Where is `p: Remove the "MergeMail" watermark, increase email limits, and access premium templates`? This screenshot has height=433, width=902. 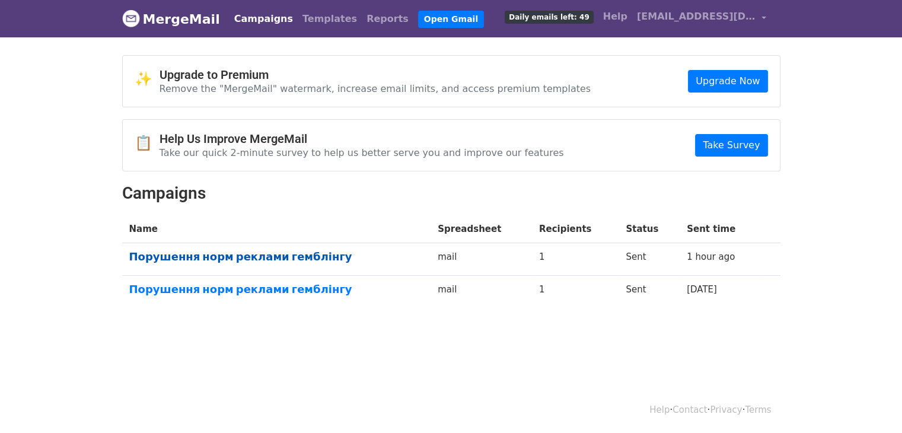
p: Remove the "MergeMail" watermark, increase email limits, and access premium templates is located at coordinates (375, 88).